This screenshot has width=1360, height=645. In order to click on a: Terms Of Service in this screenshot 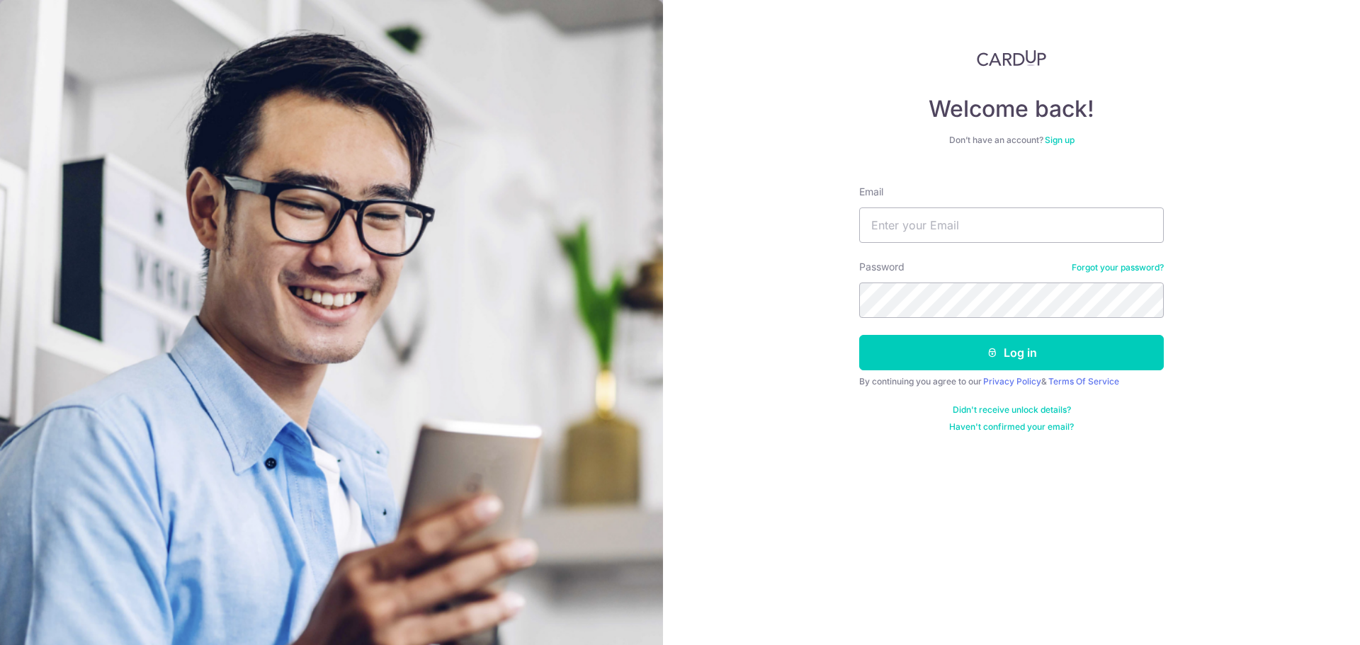, I will do `click(1084, 381)`.